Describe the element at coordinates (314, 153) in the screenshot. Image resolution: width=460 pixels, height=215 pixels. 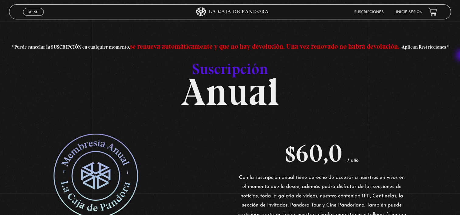
I see `bdi: 60,0` at that location.